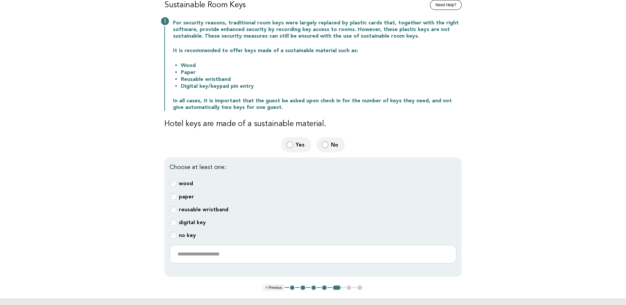 The image size is (626, 305). Describe the element at coordinates (321, 79) in the screenshot. I see `li: Reusable wristband` at that location.